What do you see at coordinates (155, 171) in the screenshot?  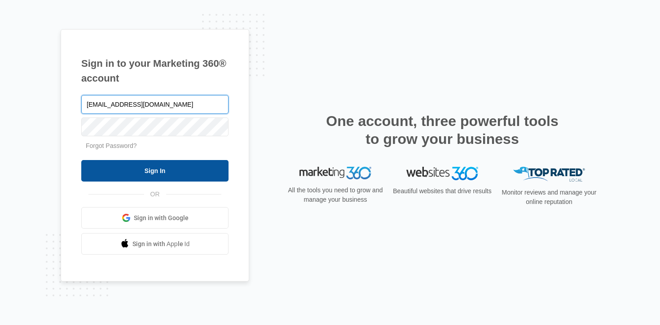 I see `input: Sign In` at bounding box center [155, 171].